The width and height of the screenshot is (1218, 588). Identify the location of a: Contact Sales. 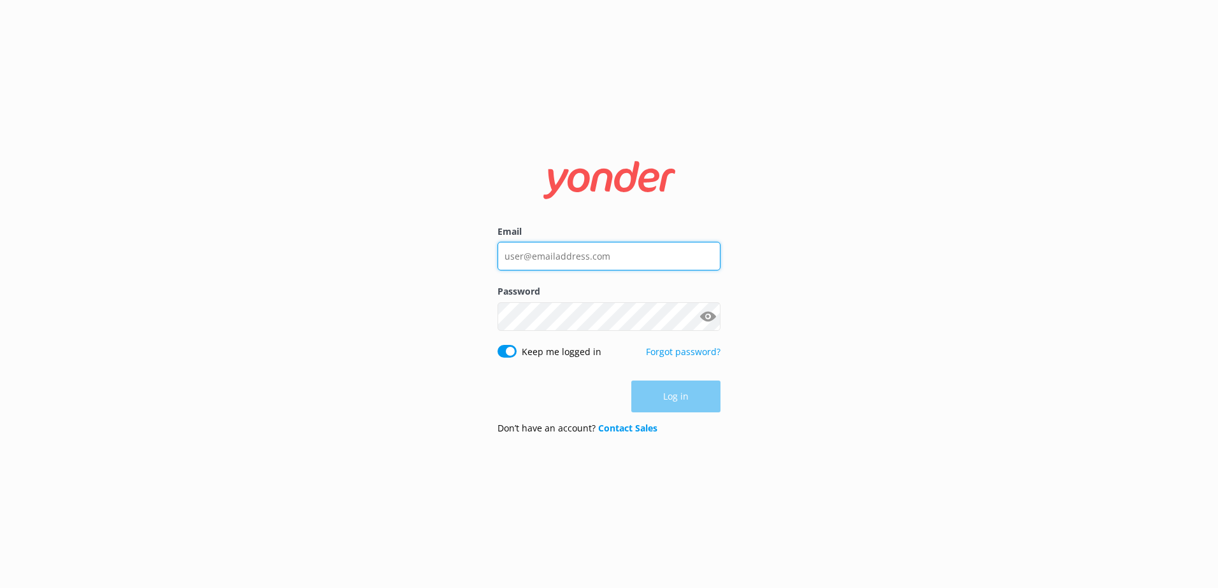
(627, 428).